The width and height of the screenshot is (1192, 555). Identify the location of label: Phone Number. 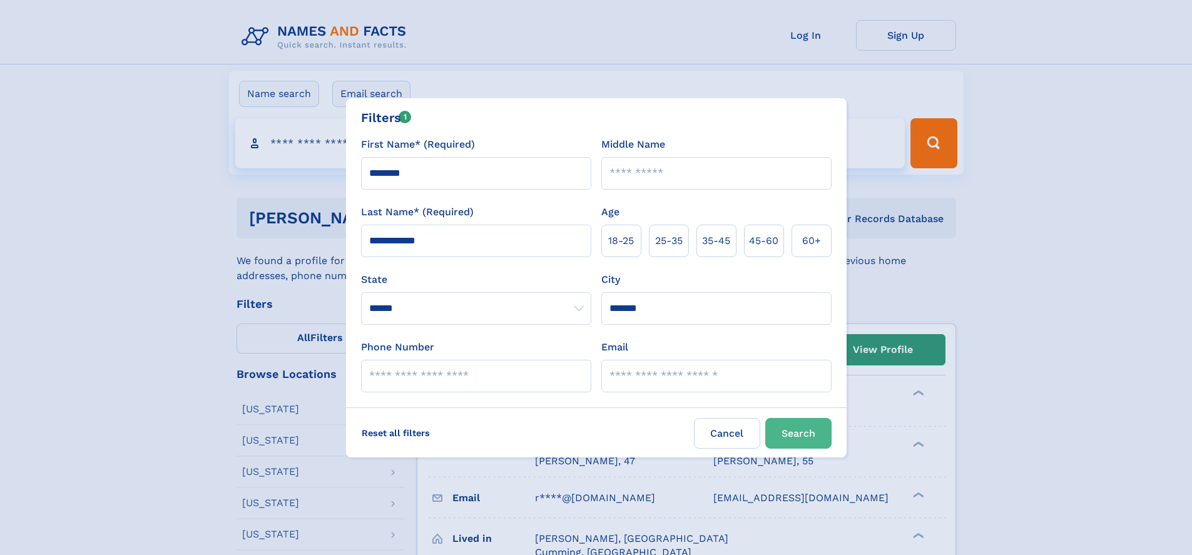
(397, 347).